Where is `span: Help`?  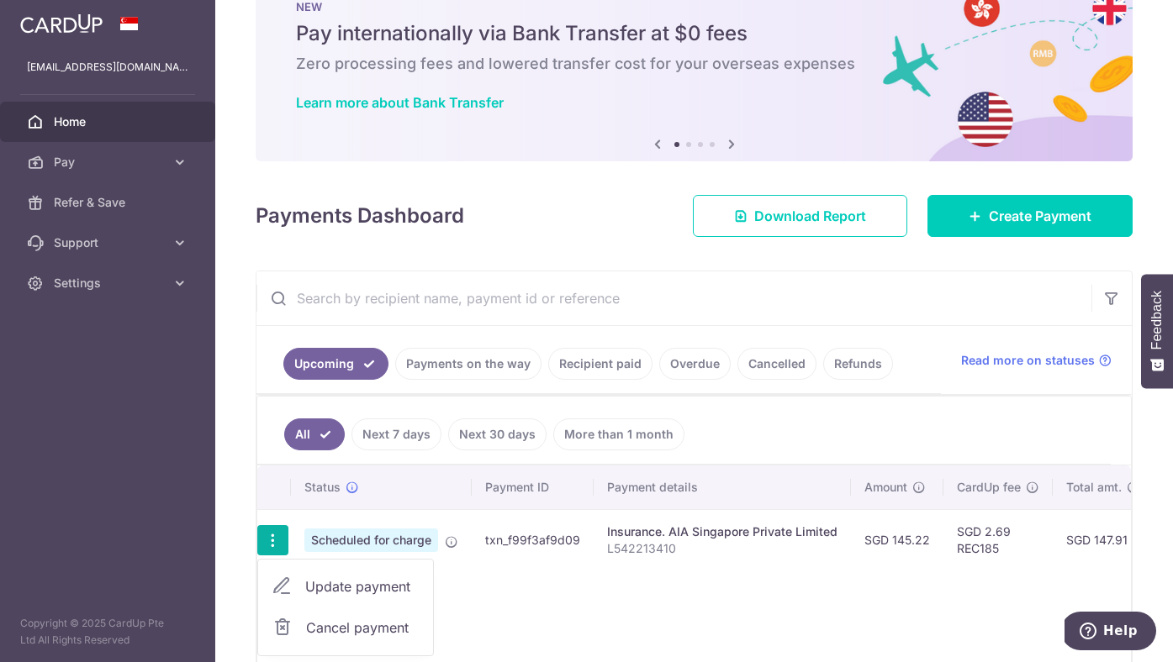
span: Help is located at coordinates (55, 19).